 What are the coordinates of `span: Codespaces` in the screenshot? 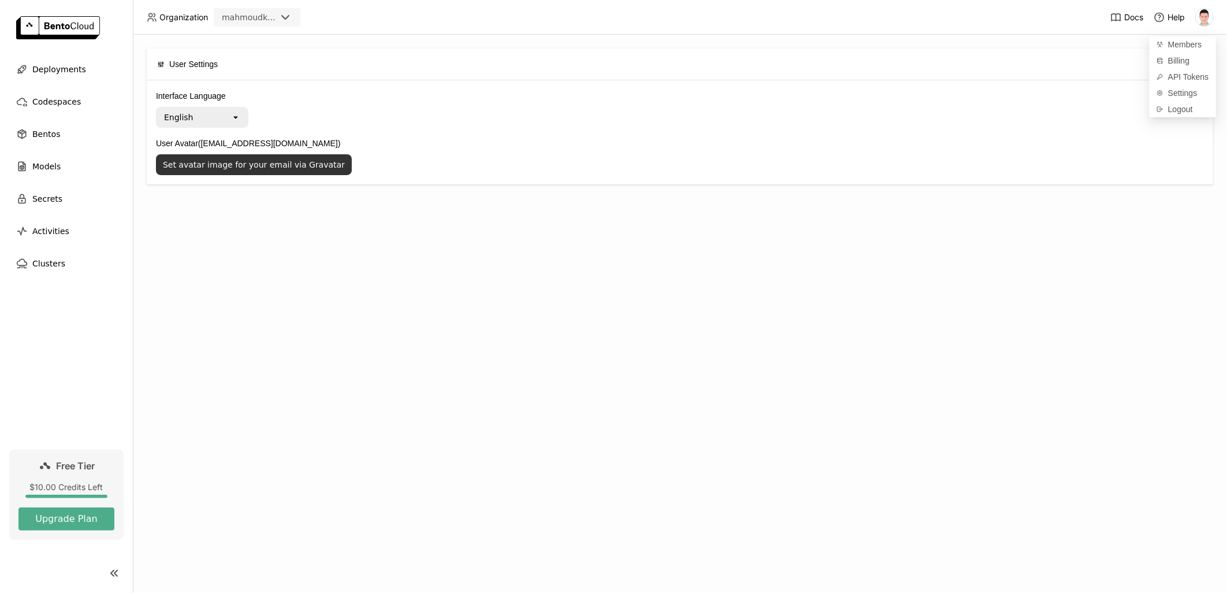 It's located at (57, 102).